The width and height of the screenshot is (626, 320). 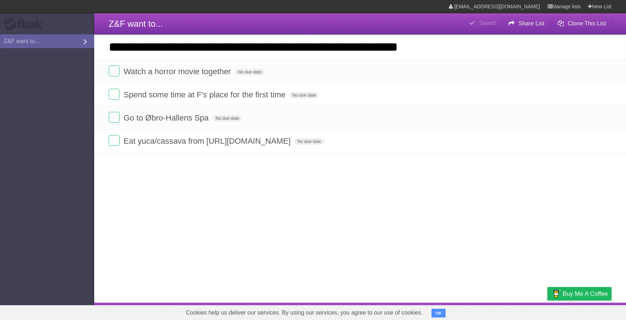 I want to click on b: Saved, so click(x=487, y=23).